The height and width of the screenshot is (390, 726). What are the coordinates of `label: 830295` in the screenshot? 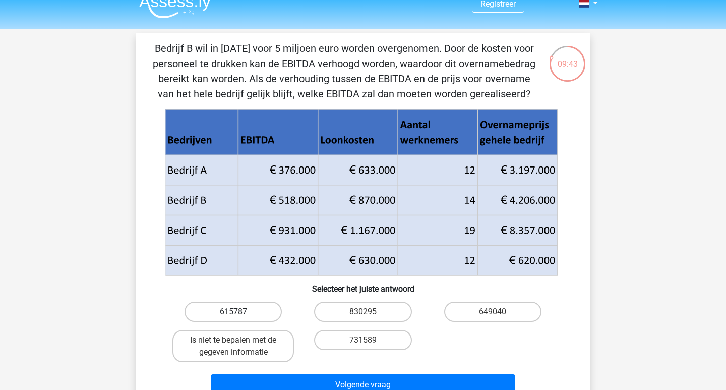 It's located at (363, 312).